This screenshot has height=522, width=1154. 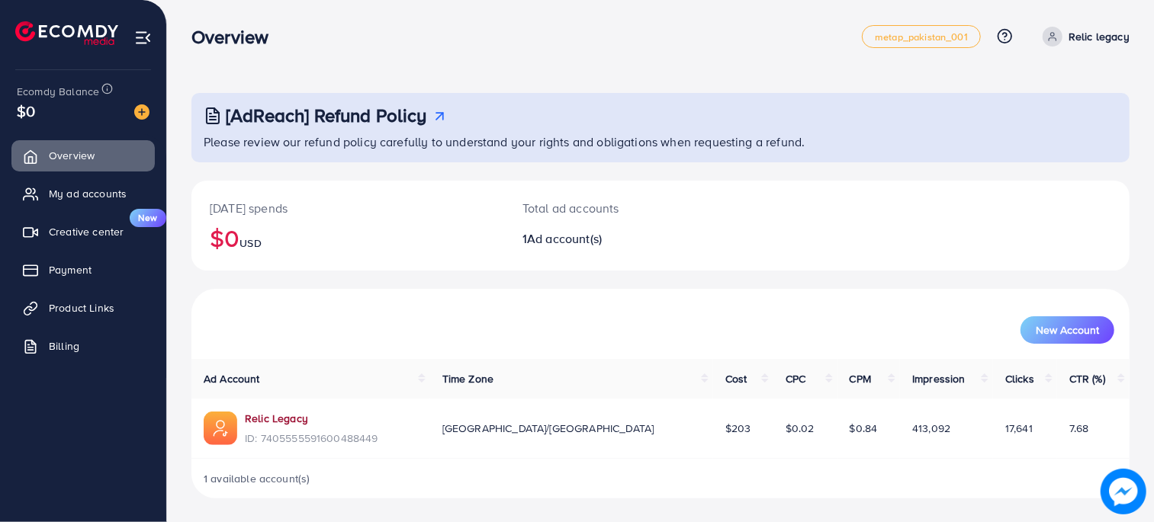 What do you see at coordinates (348, 238) in the screenshot?
I see `h2: $0` at bounding box center [348, 238].